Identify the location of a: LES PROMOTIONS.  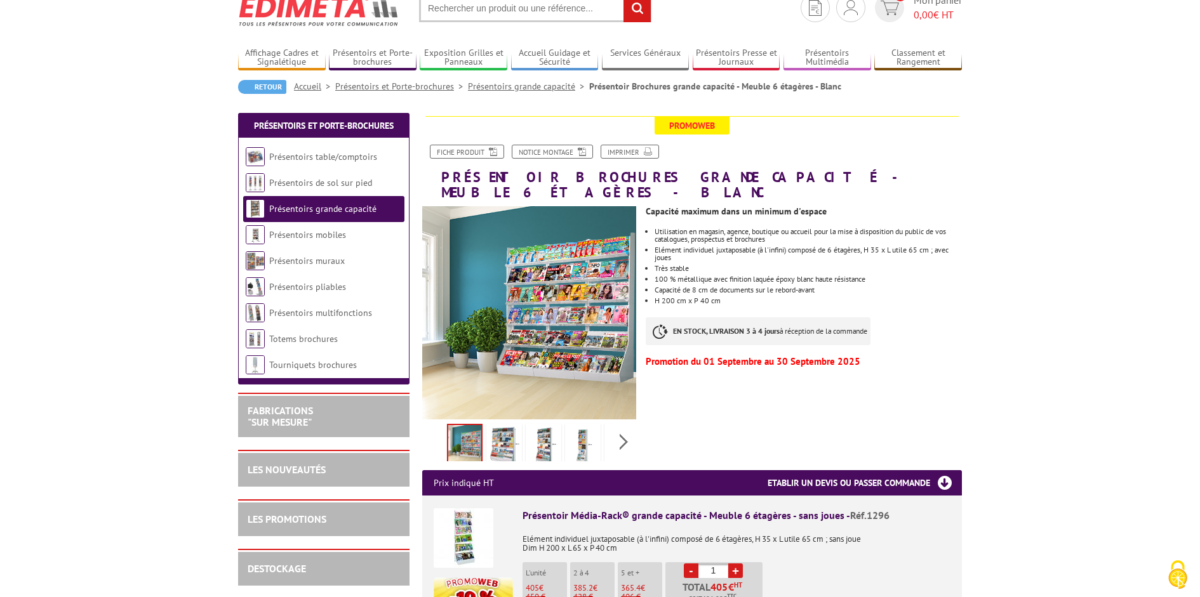
(287, 519).